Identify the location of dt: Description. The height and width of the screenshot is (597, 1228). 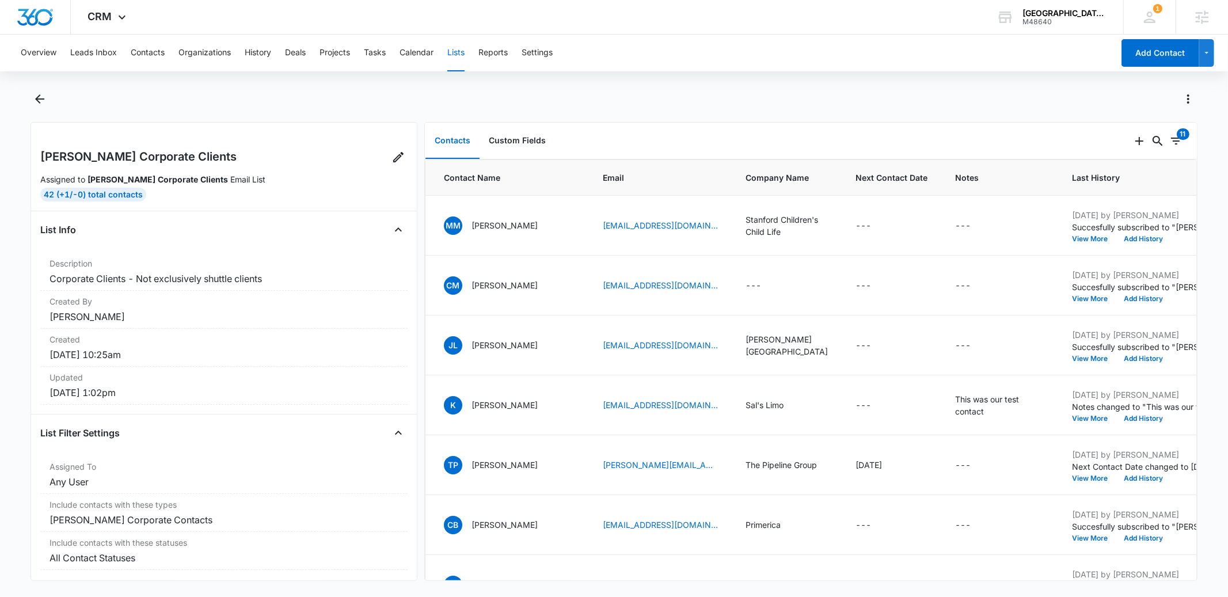
(223, 263).